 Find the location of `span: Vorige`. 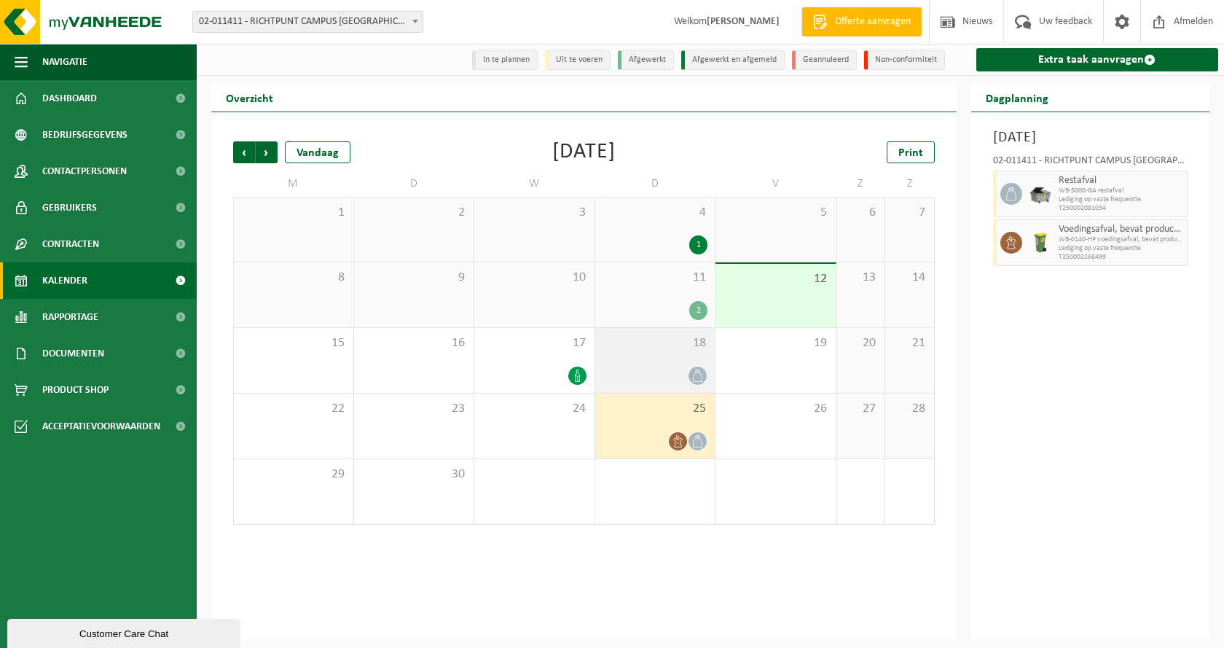

span: Vorige is located at coordinates (244, 152).